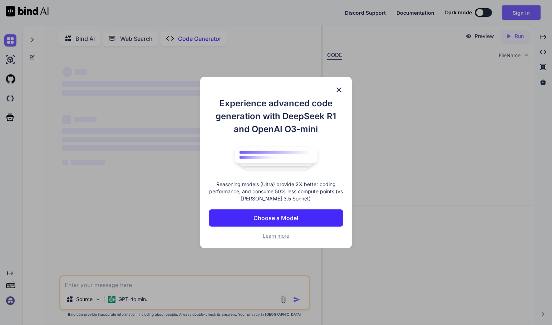  I want to click on h1: Experience advanced code generation with DeepSeek R1 and OpenAI O3-mini, so click(276, 116).